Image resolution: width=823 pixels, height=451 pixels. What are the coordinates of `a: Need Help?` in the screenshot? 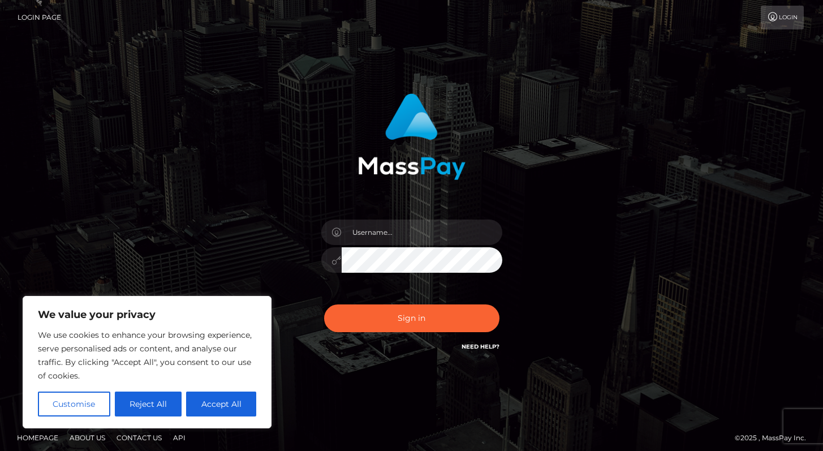 It's located at (480, 346).